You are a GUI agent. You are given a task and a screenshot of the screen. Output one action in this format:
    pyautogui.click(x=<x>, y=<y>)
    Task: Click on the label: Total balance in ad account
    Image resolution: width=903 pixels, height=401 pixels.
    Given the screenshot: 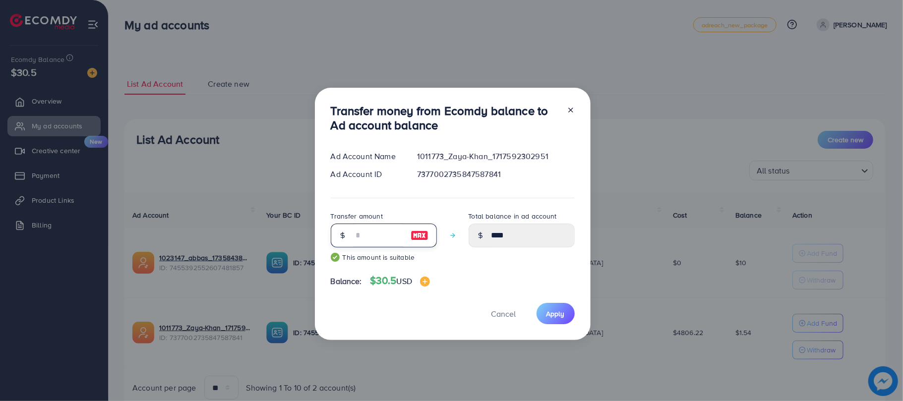 What is the action you would take?
    pyautogui.click(x=513, y=216)
    